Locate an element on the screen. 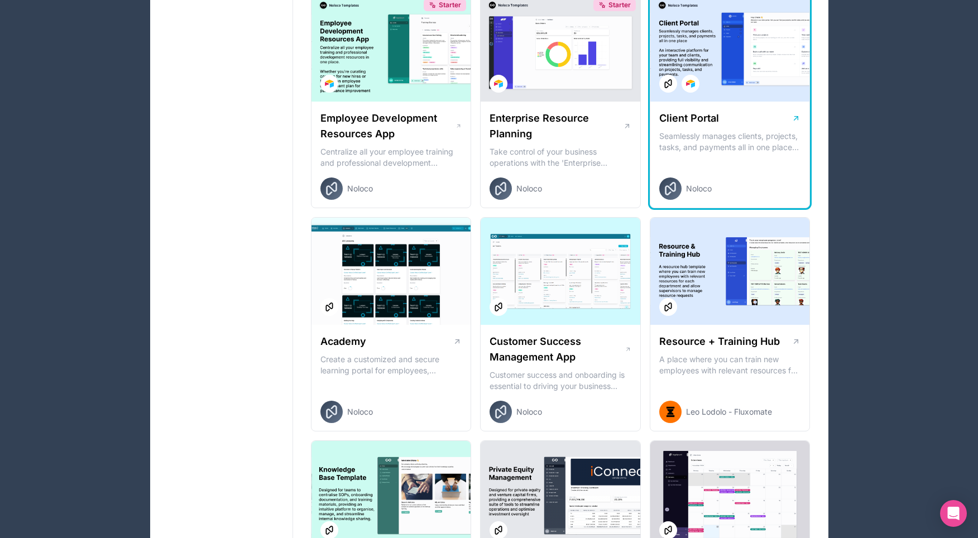 This screenshot has width=978, height=538. p: Centralize all your employee training and professional development resources in one place. Whethe... is located at coordinates (391, 157).